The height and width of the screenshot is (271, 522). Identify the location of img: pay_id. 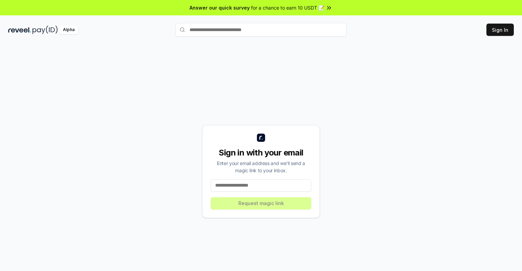
(45, 30).